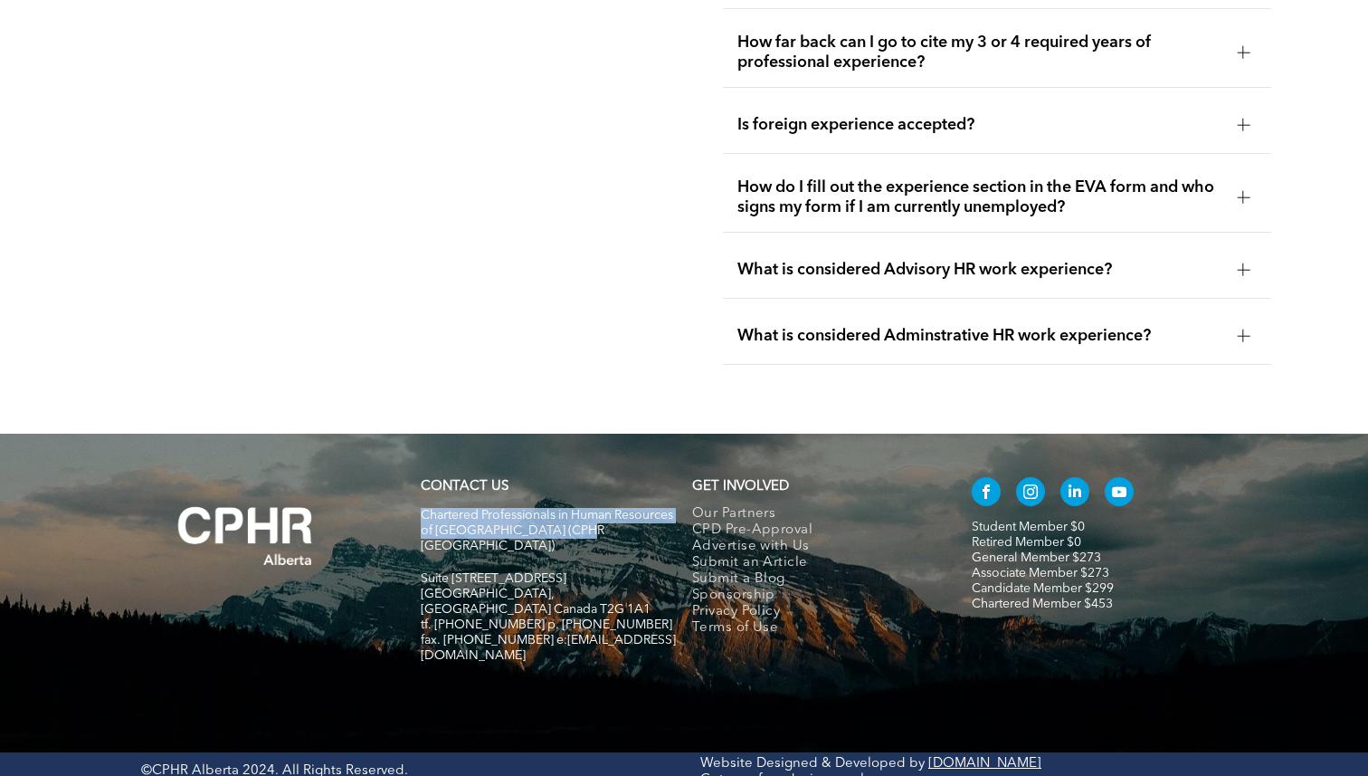 The height and width of the screenshot is (776, 1368). What do you see at coordinates (980, 336) in the screenshot?
I see `span: What is considered Adminstrative HR work experience?` at bounding box center [980, 336].